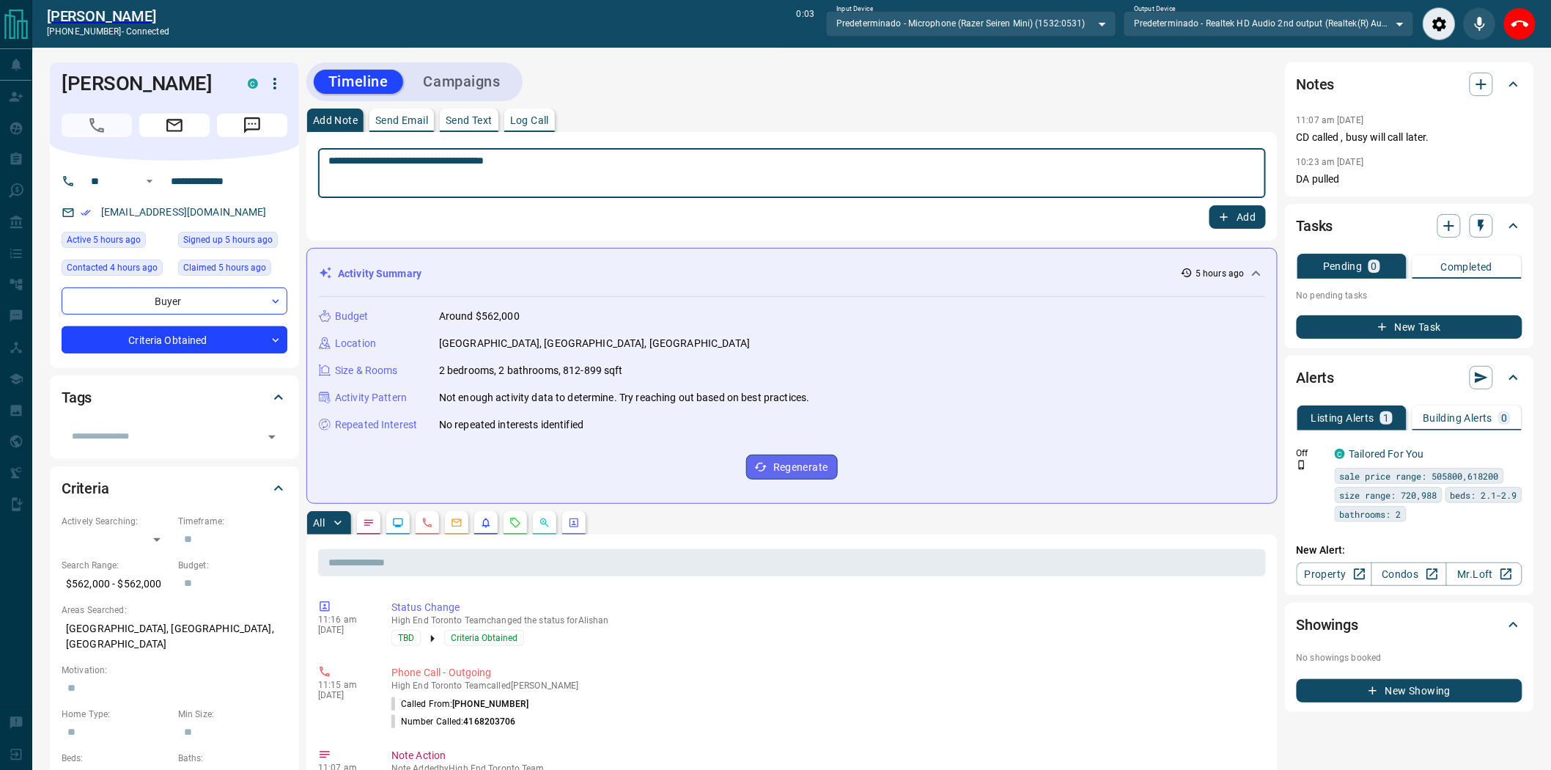  What do you see at coordinates (1316, 377) in the screenshot?
I see `h2: Alerts` at bounding box center [1316, 377].